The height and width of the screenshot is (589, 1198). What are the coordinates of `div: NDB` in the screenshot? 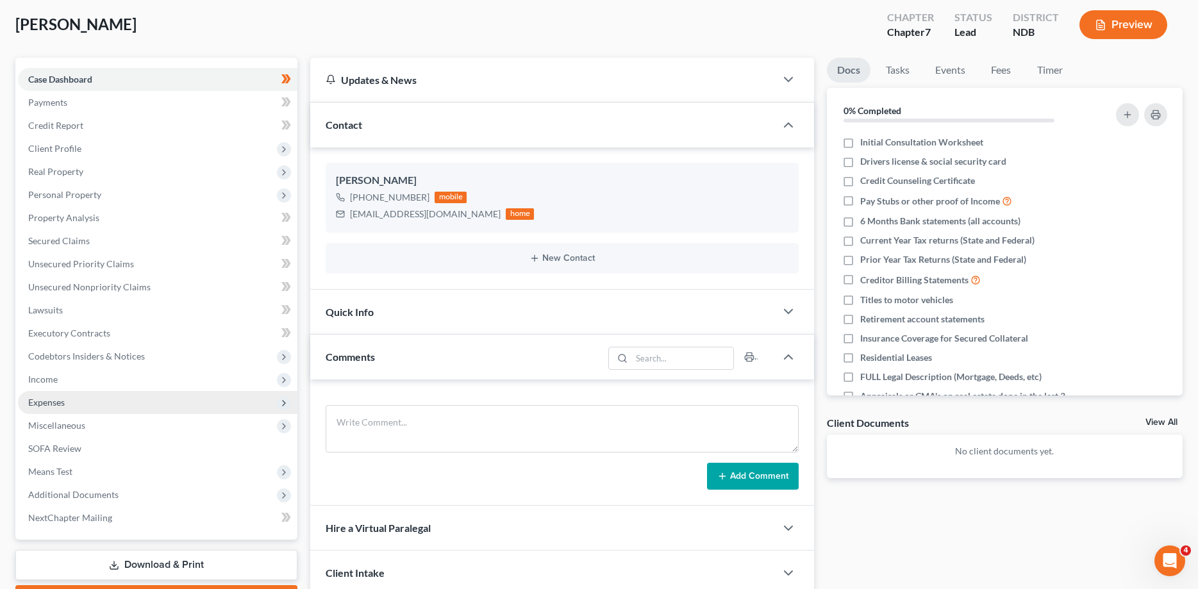 It's located at (1036, 32).